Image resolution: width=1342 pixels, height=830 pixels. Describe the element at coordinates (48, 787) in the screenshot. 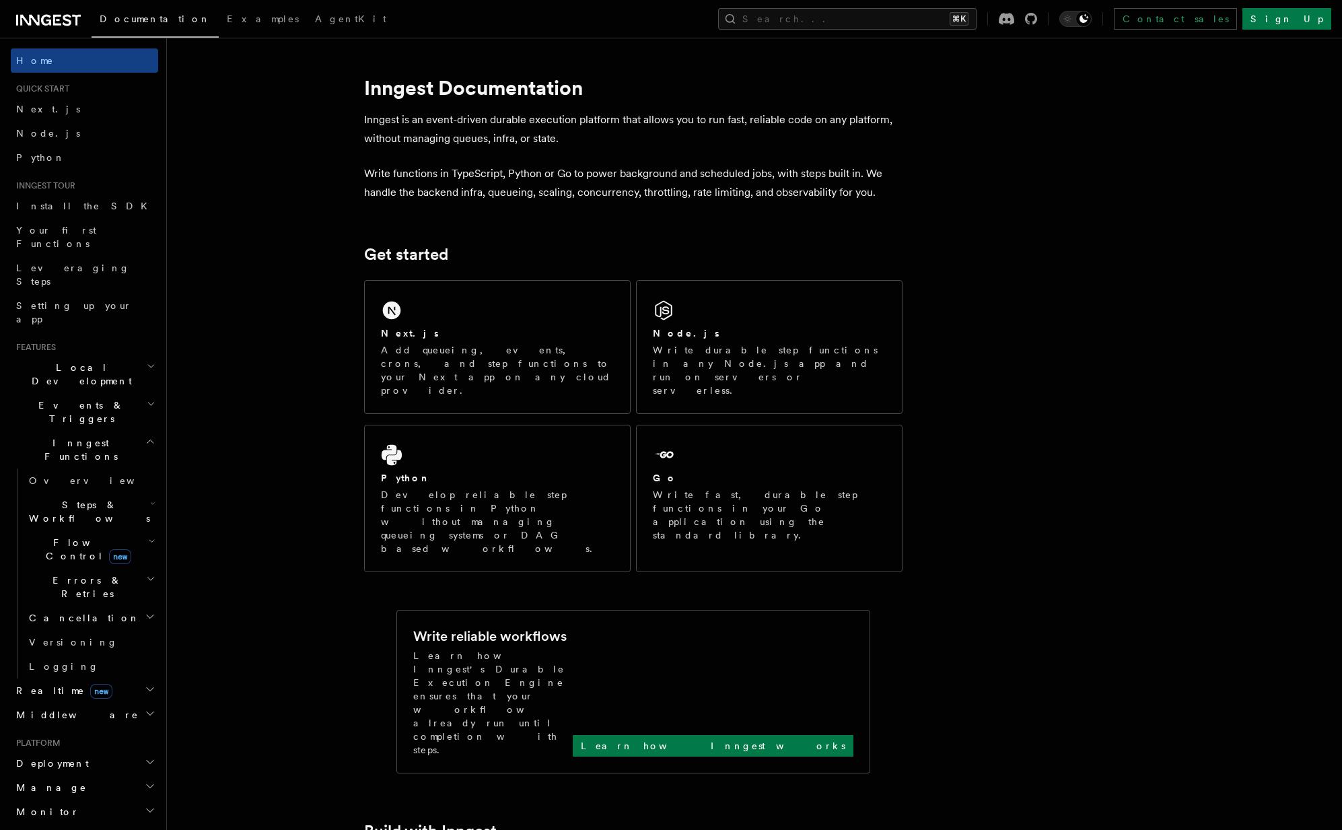

I see `span: Manage` at that location.